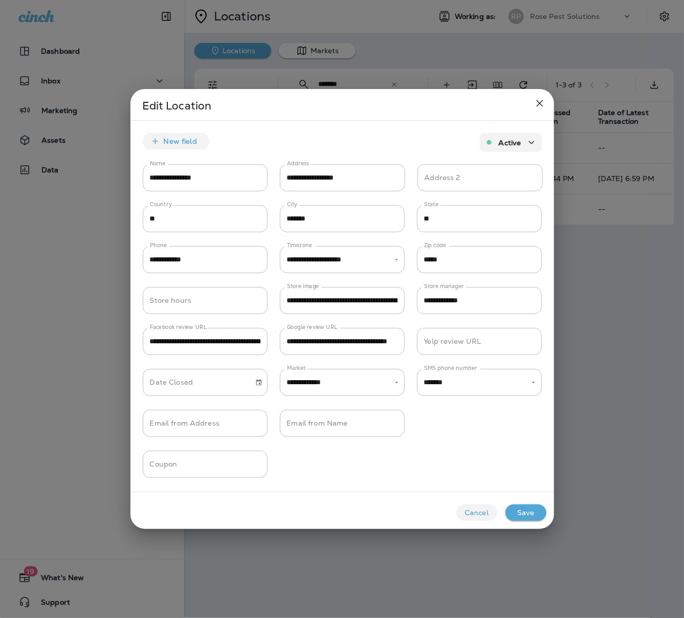  I want to click on p: New field, so click(180, 141).